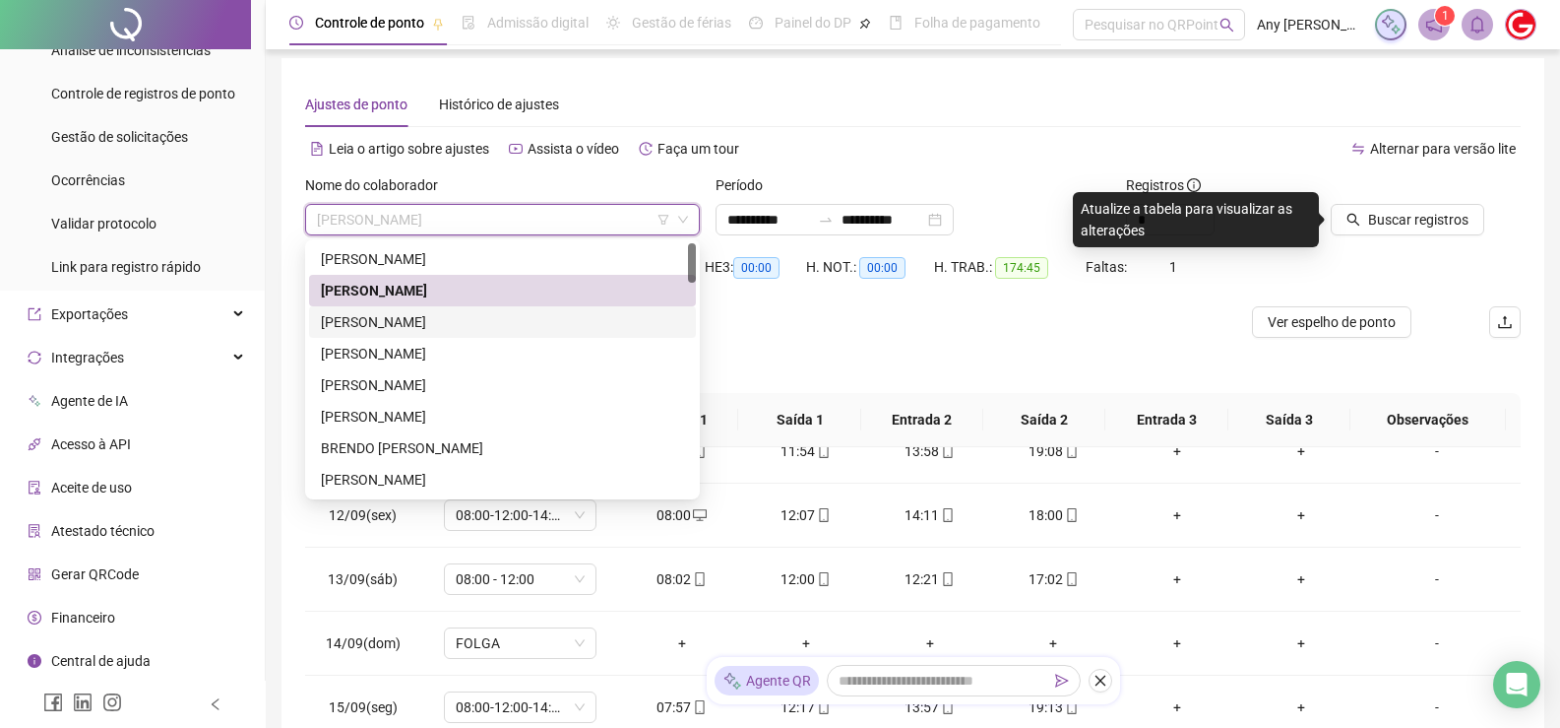 Image resolution: width=1560 pixels, height=728 pixels. I want to click on div: BRUNO DE ANDRADE PEREIRA, so click(502, 479).